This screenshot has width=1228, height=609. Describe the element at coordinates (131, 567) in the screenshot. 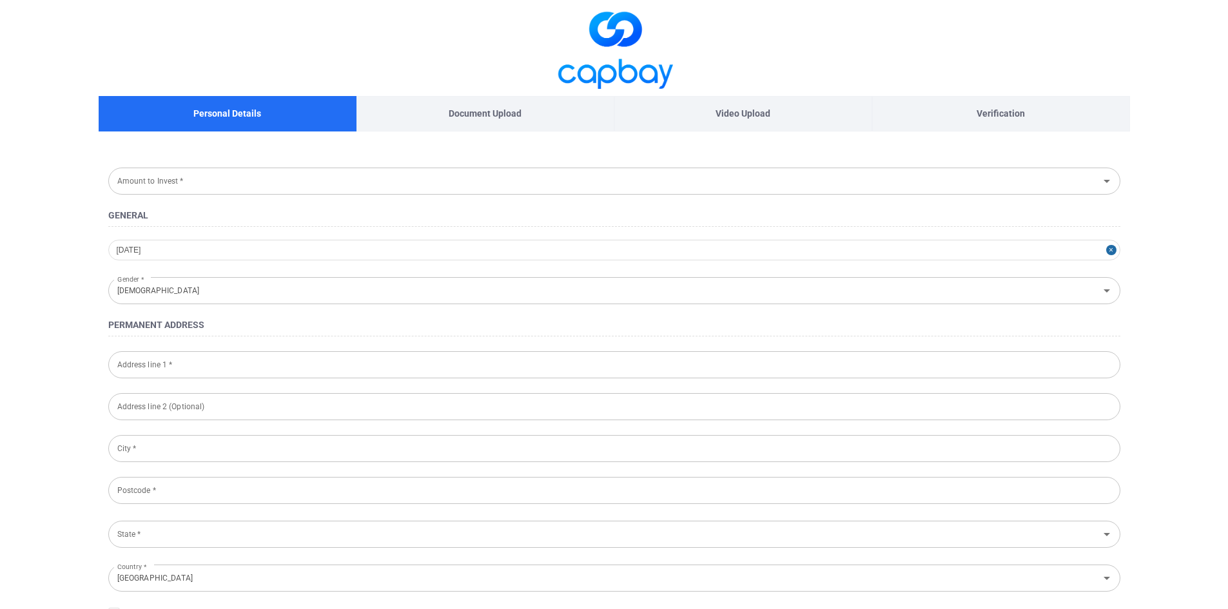

I see `label: Country *` at that location.